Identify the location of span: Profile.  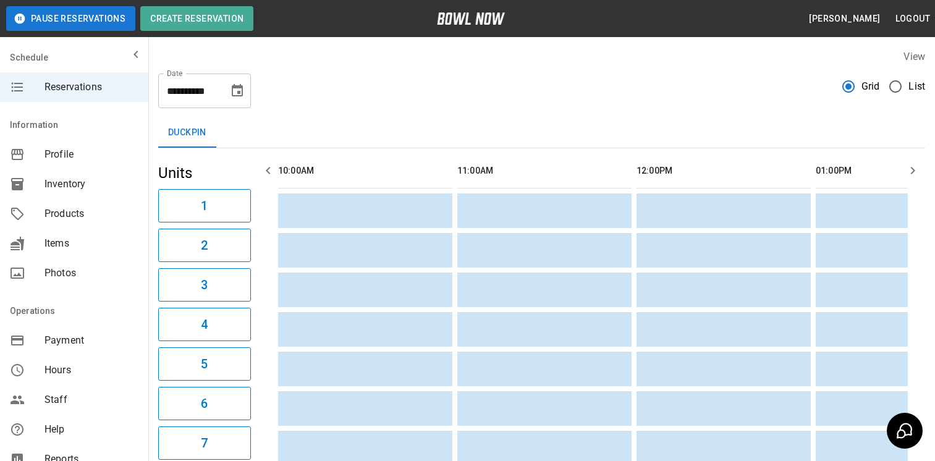
(91, 154).